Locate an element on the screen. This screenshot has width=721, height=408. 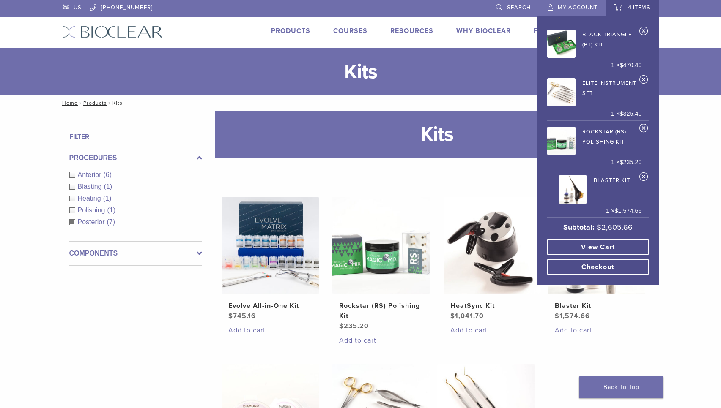
span: Search is located at coordinates (519, 8).